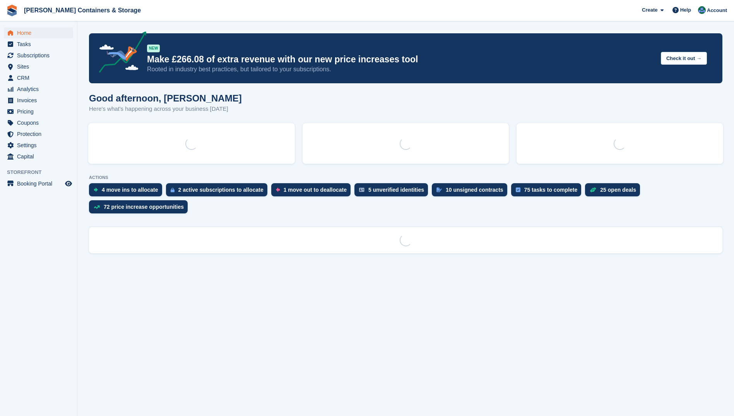 The width and height of the screenshot is (734, 416). What do you see at coordinates (471, 192) in the screenshot?
I see `a: 10 unsigned contracts` at bounding box center [471, 192].